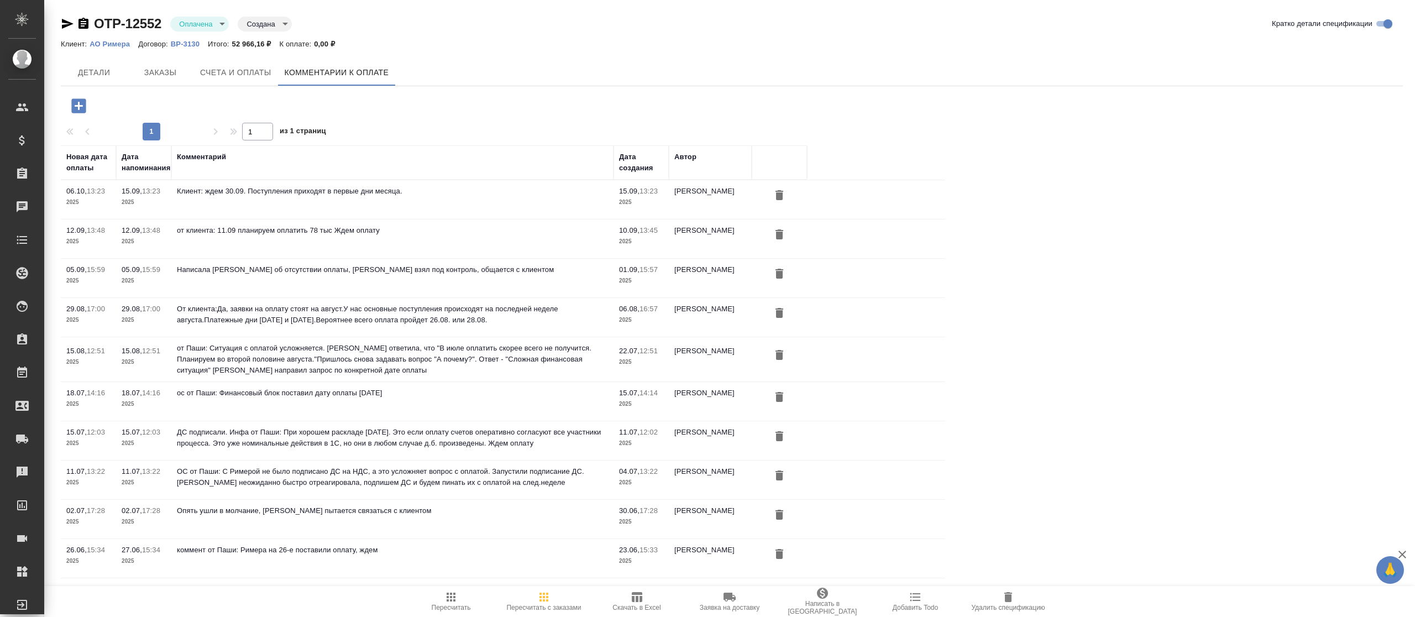 This screenshot has width=1415, height=617. What do you see at coordinates (151, 269) in the screenshot?
I see `p: 15:59` at bounding box center [151, 269].